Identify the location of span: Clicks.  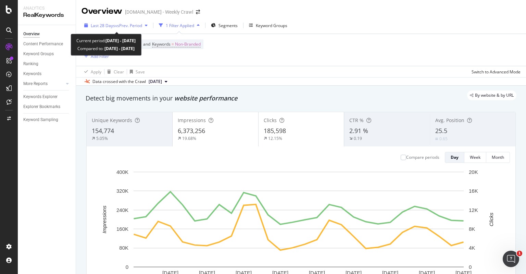
(270, 120).